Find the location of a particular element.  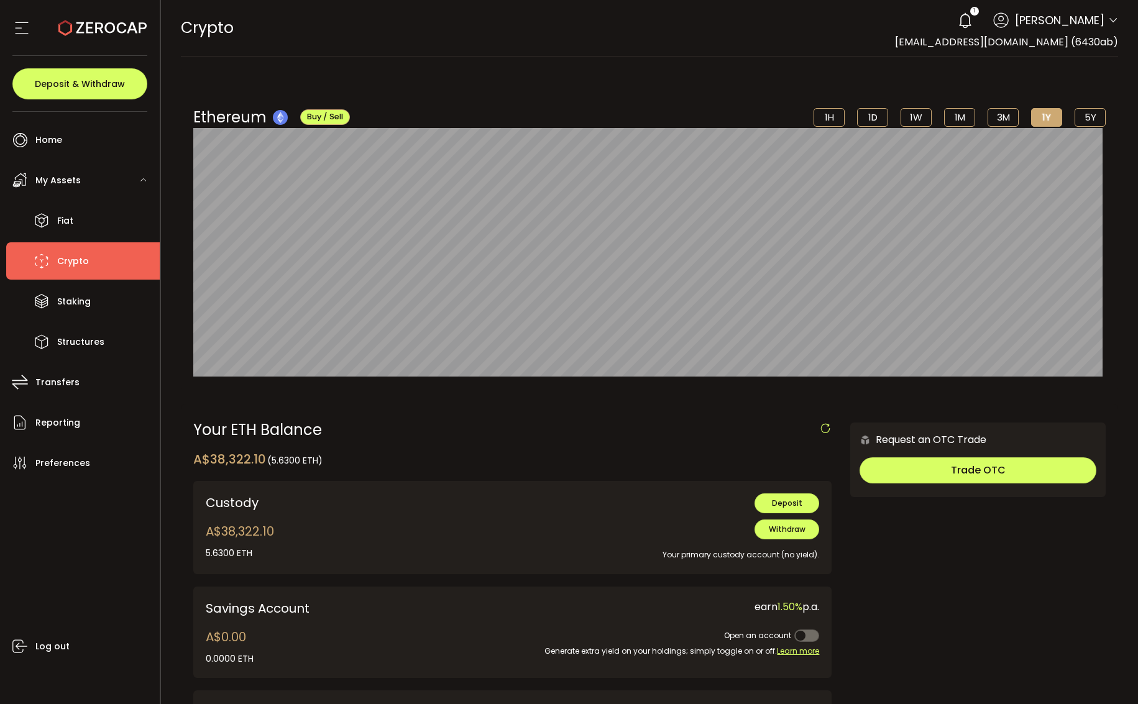

div: Your ETH Balance is located at coordinates (513, 430).